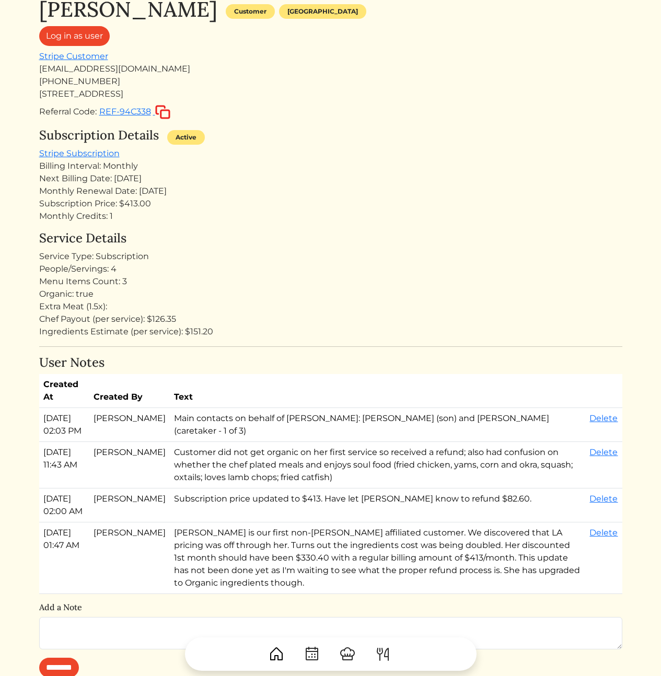 This screenshot has height=676, width=661. I want to click on img: copy-c88c4d5ff2289bbd861d3078f624592c1430c12286b036973db34a3c10e19d95.svg, so click(162, 112).